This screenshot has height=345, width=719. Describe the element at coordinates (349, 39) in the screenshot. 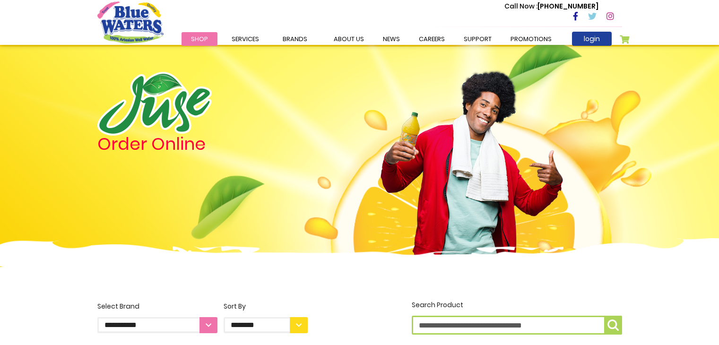

I see `a: about us` at that location.